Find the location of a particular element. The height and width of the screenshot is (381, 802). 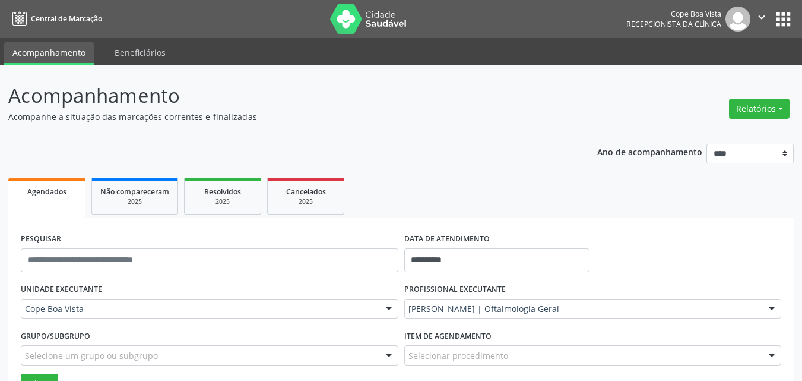

label: Item de agendamento is located at coordinates (448, 336).